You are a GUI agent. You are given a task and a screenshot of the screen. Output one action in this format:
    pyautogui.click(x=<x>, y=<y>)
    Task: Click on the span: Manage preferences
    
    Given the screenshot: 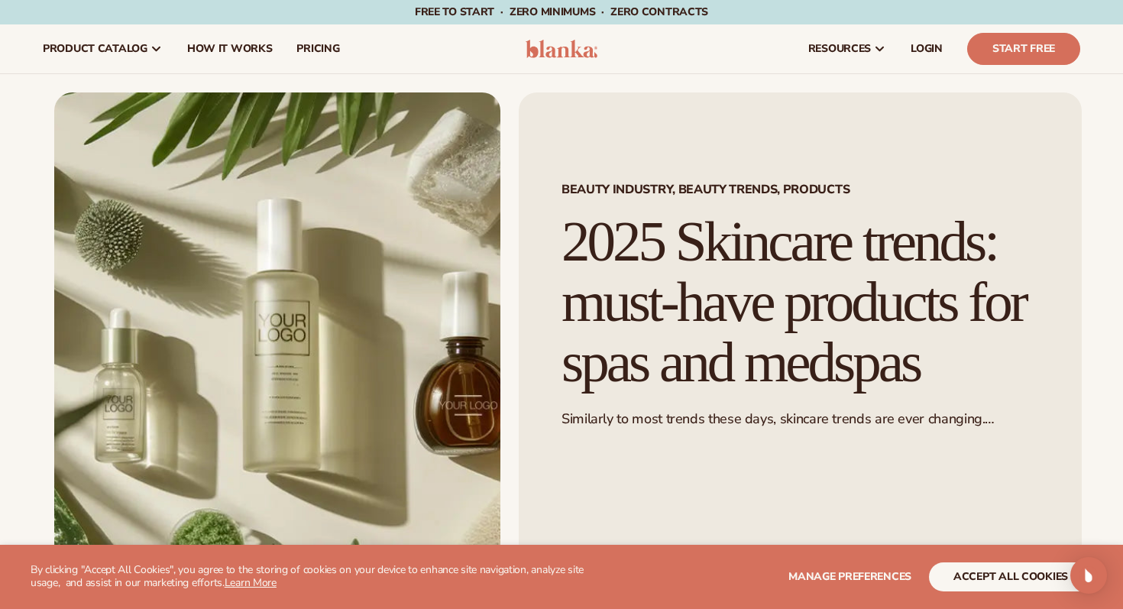 What is the action you would take?
    pyautogui.click(x=849, y=576)
    